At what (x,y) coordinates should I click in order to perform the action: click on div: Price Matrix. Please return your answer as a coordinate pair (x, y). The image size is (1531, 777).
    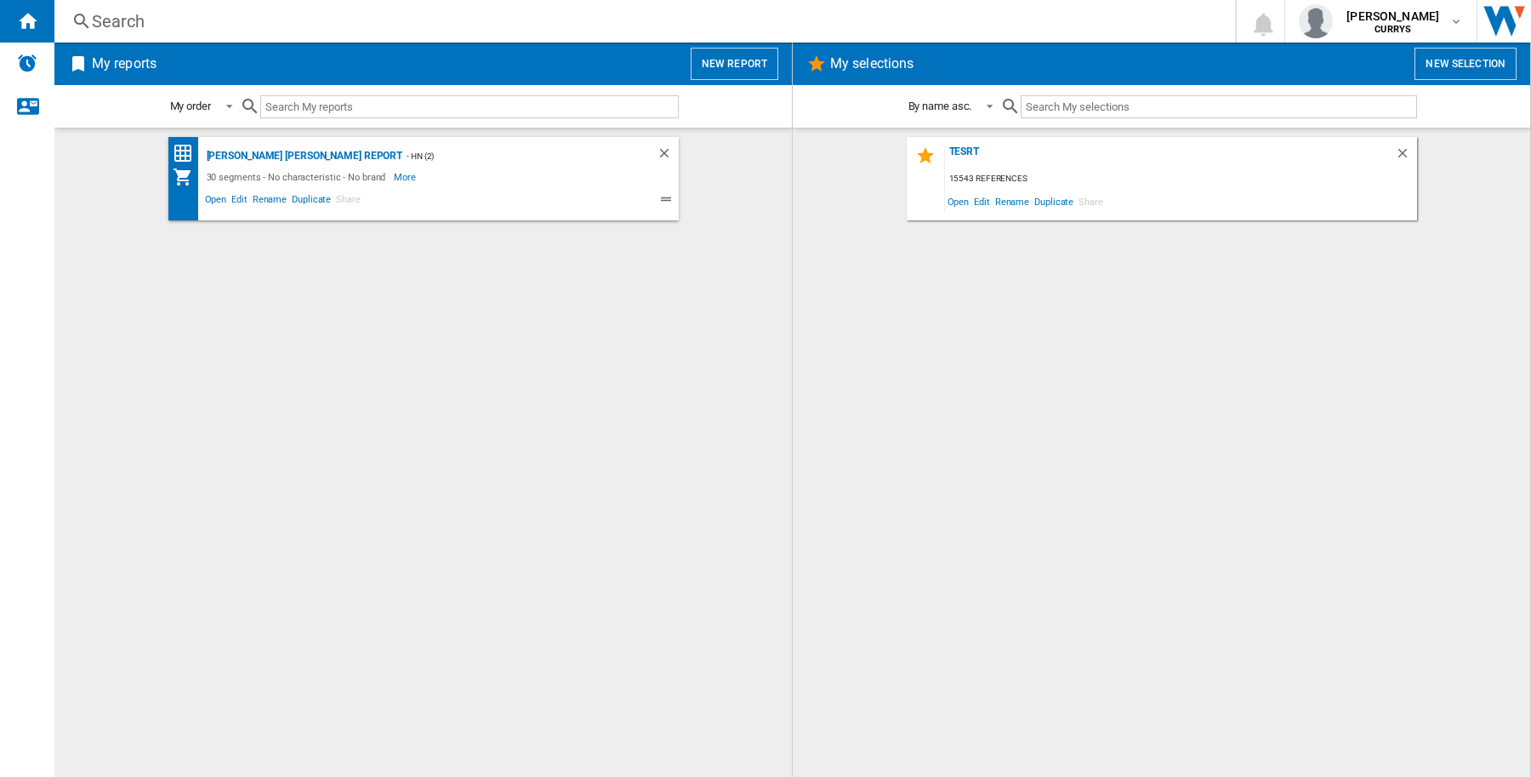
    Looking at the image, I should click on (187, 153).